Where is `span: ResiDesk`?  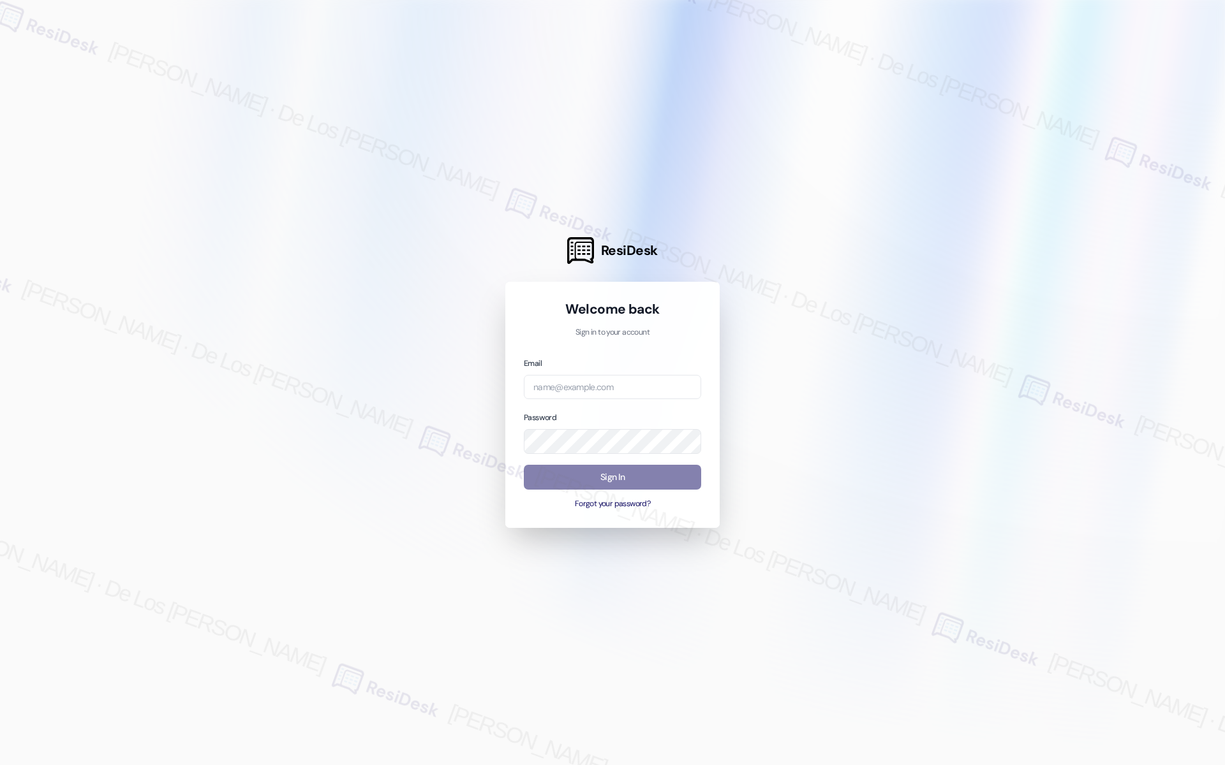 span: ResiDesk is located at coordinates (629, 251).